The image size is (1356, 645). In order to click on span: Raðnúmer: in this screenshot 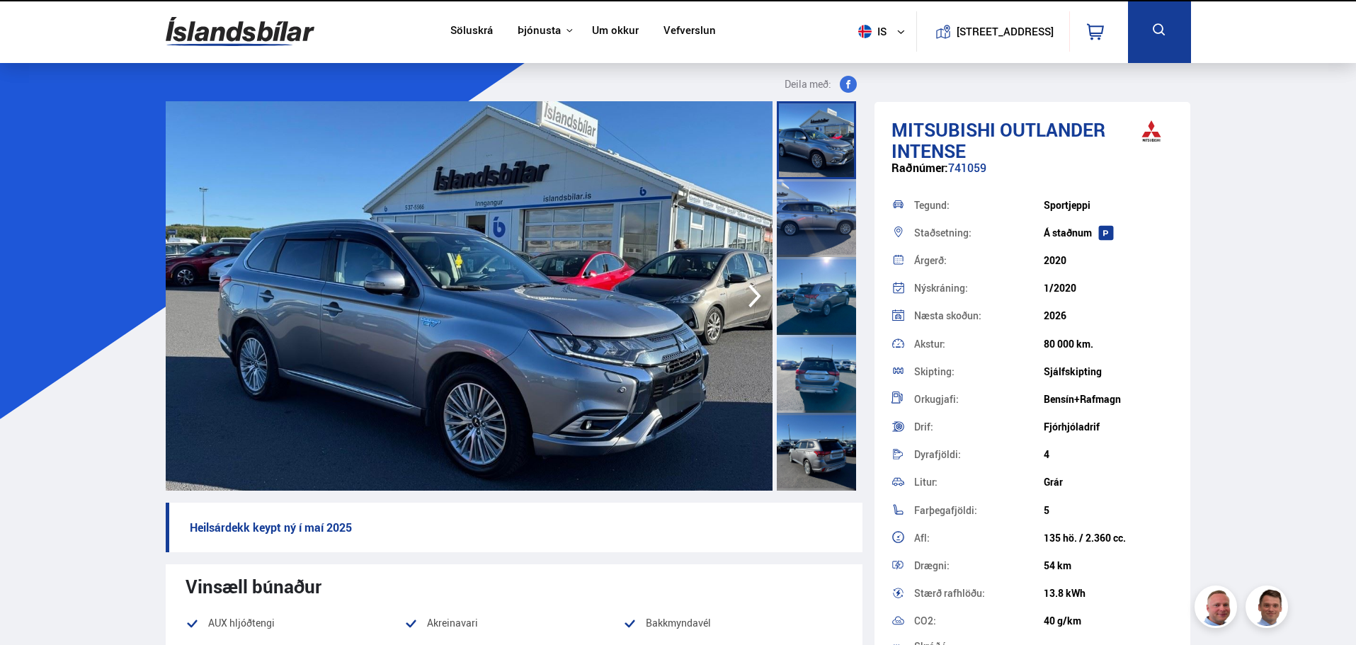, I will do `click(920, 168)`.